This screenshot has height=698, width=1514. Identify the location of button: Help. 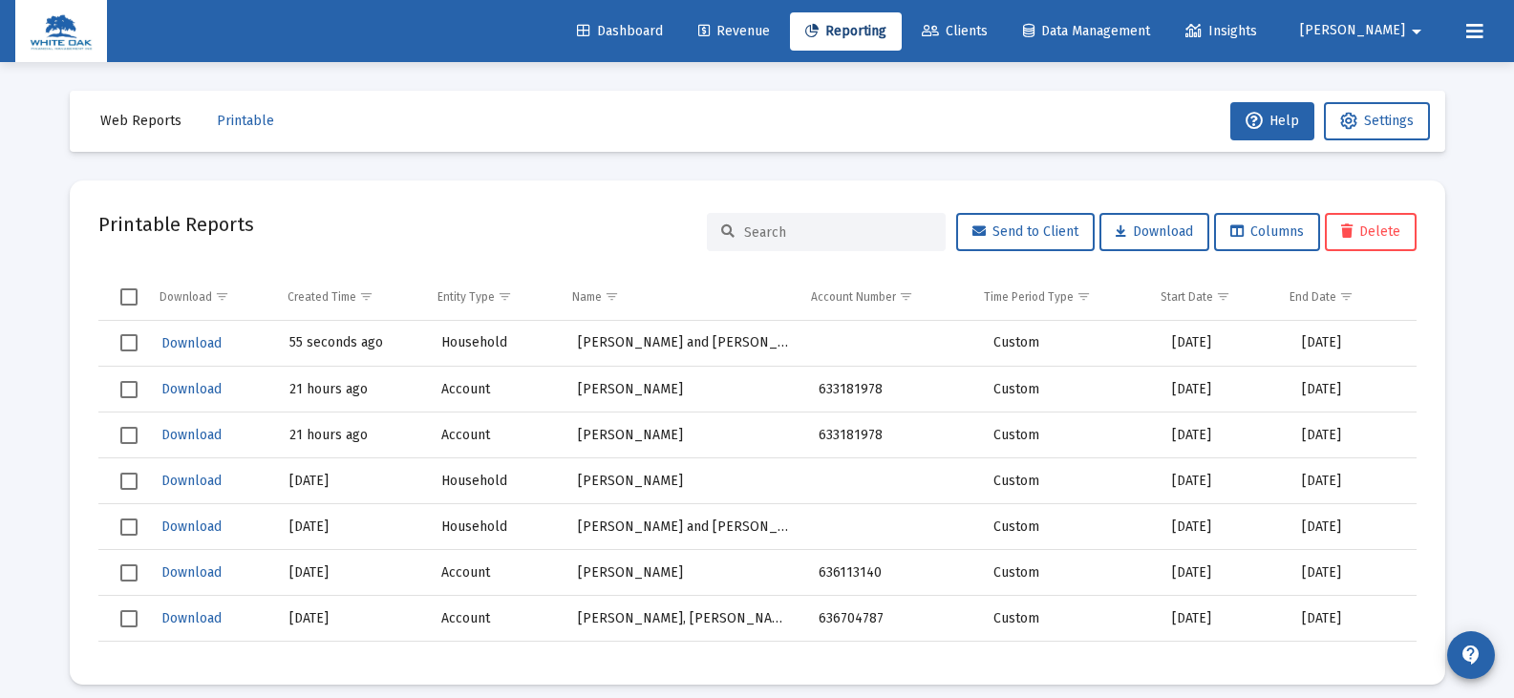
(1273, 121).